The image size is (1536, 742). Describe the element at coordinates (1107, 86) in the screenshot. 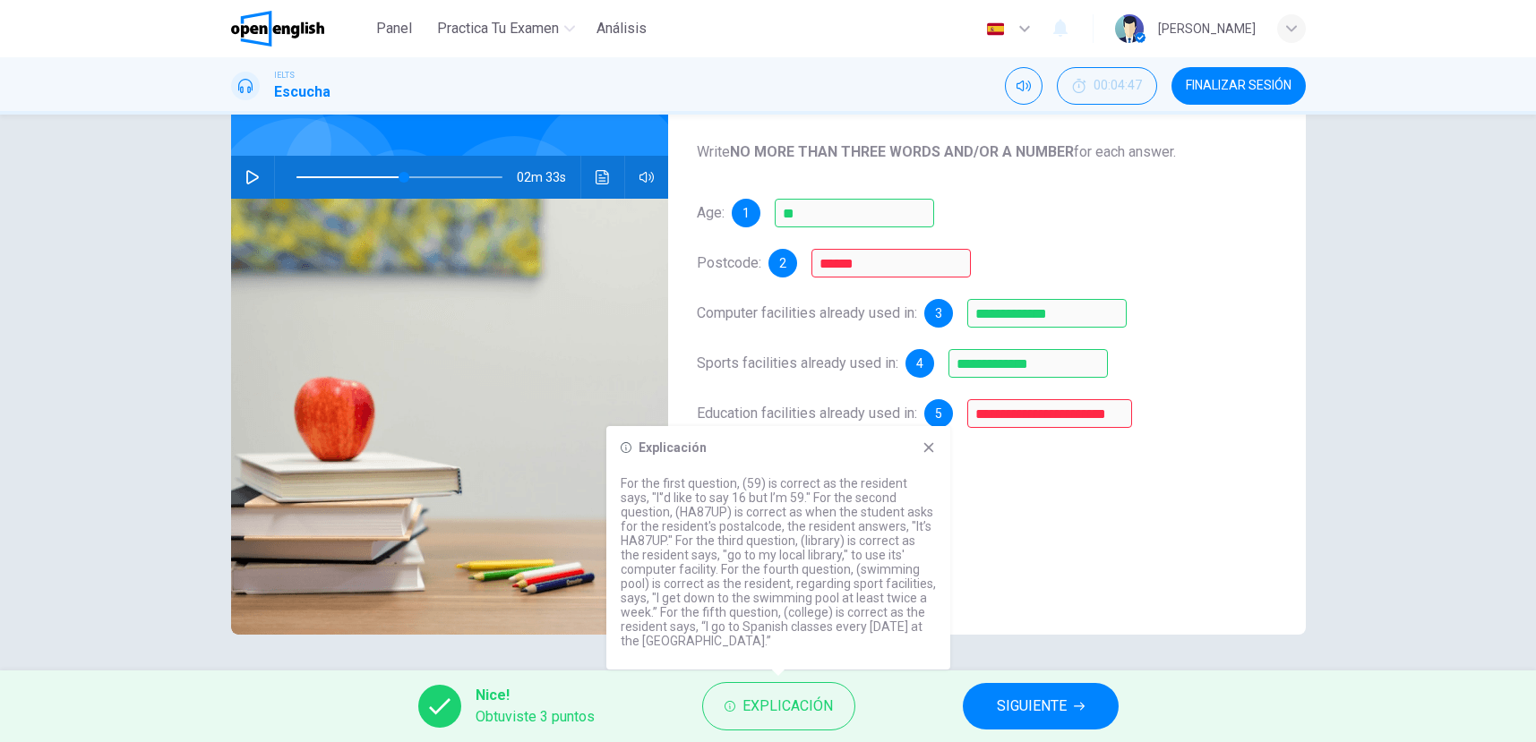

I see `div: Ocultar` at that location.